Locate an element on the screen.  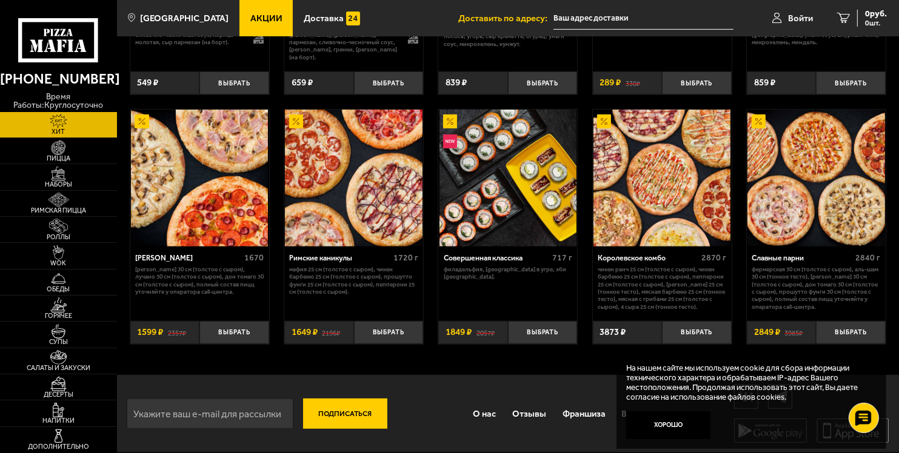
p: лосось, угорь, Сыр креметте, огурец, унаги соус, микрозелень, кунжут. is located at coordinates (508, 40).